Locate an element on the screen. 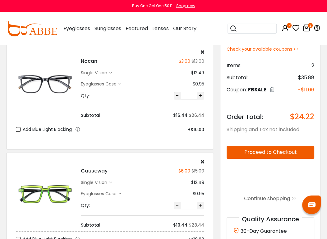 The height and width of the screenshot is (239, 327). span: 2 is located at coordinates (313, 66).